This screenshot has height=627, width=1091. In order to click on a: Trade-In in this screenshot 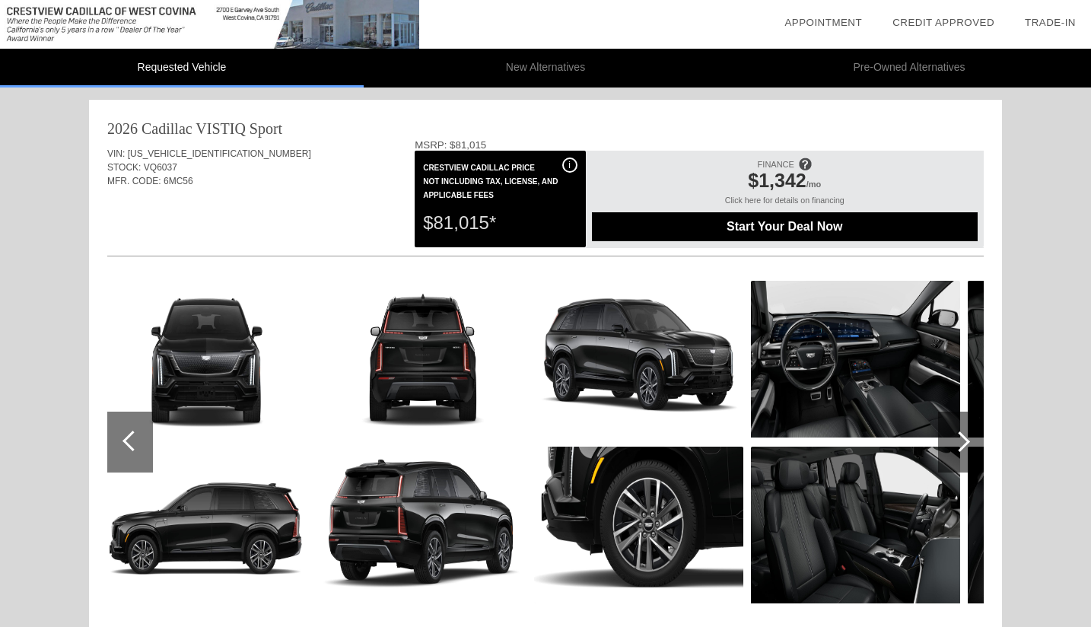, I will do `click(1050, 22)`.